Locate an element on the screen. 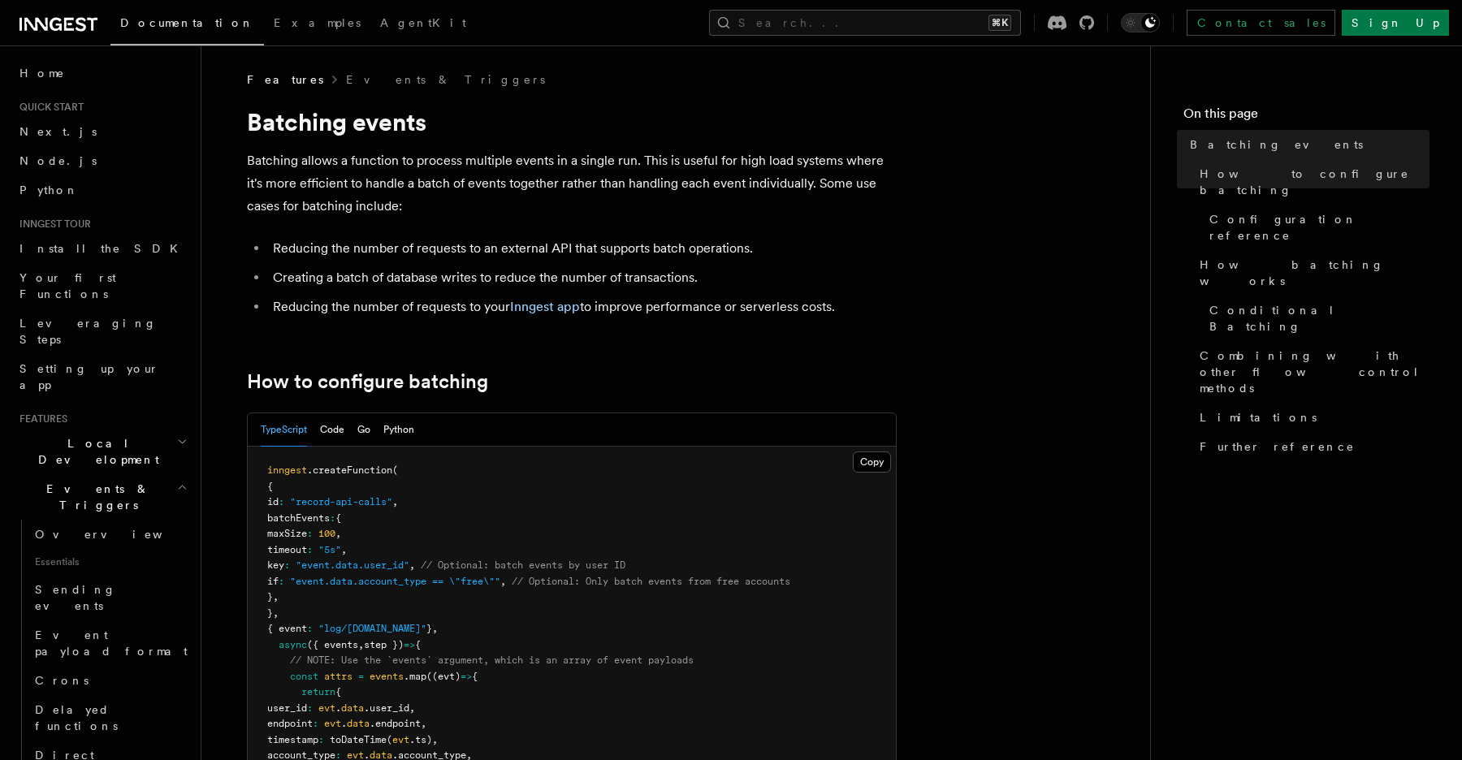 The height and width of the screenshot is (760, 1462). span: .user_id is located at coordinates (386, 708).